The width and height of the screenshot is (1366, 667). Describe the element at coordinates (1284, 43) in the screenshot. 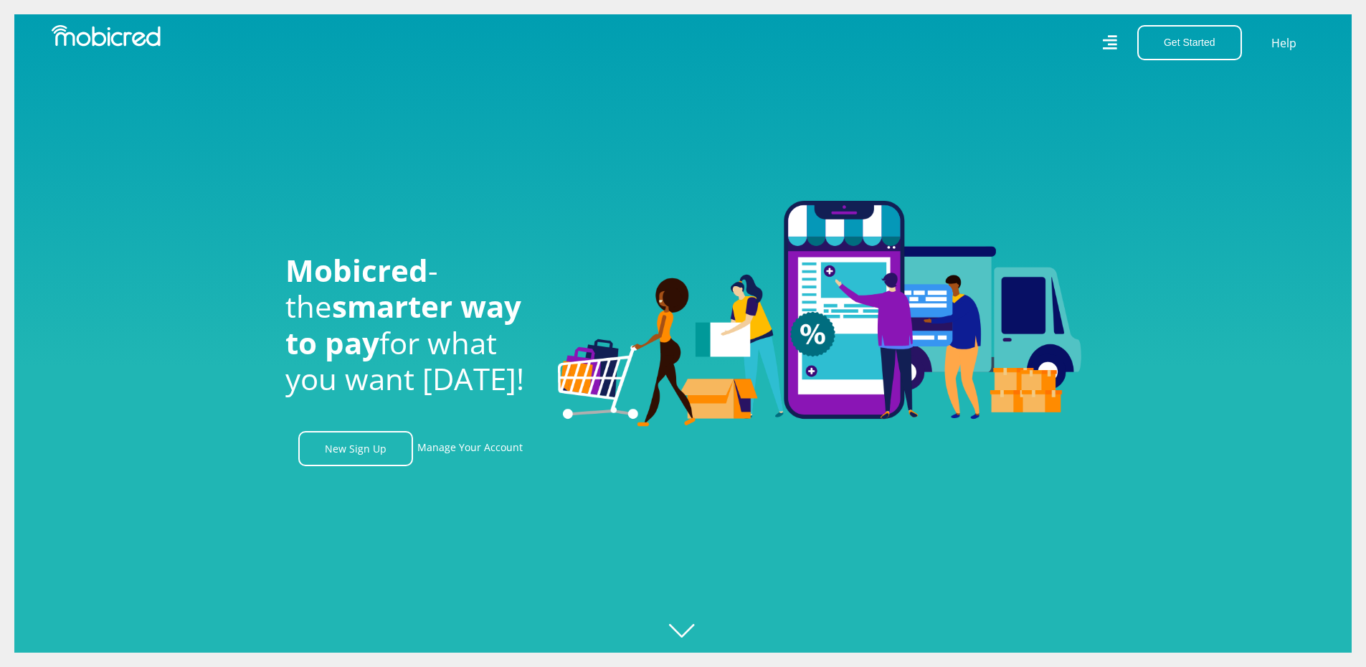

I see `a: Help` at that location.